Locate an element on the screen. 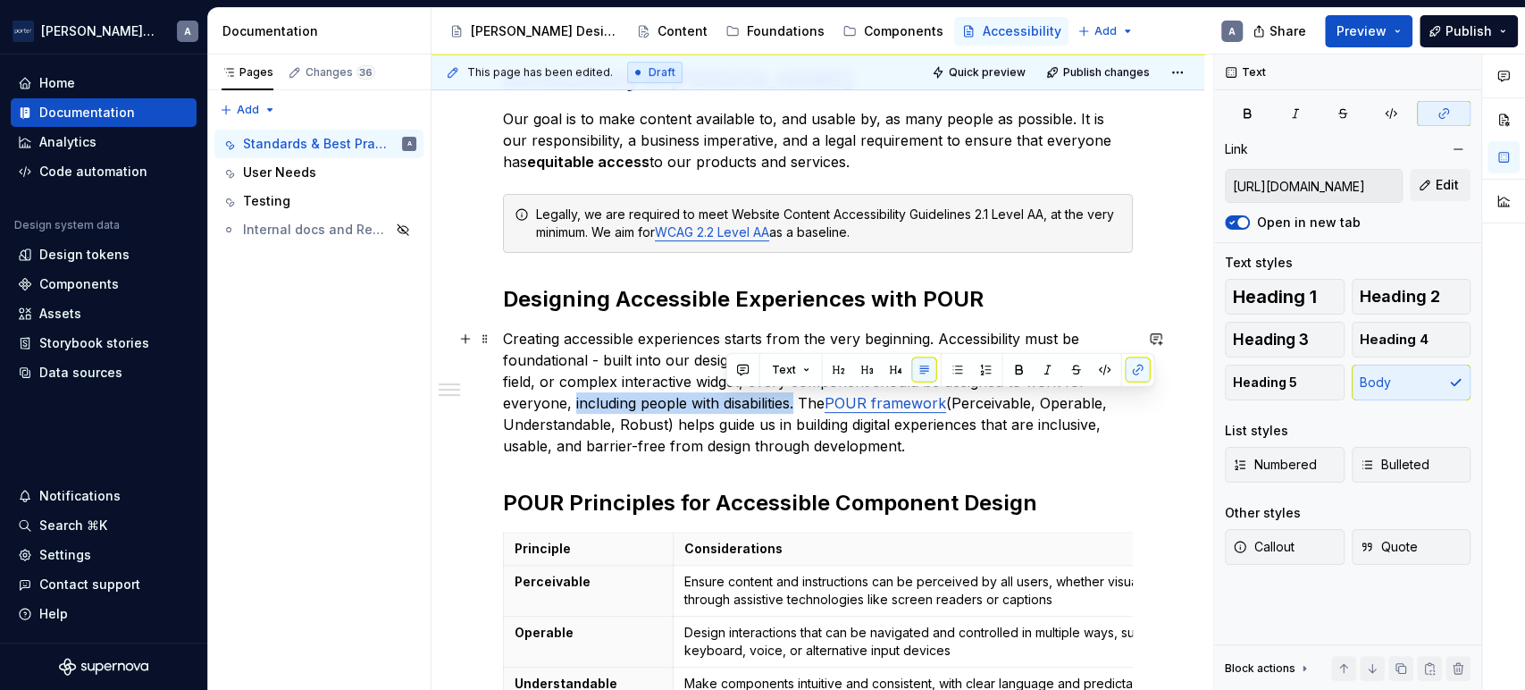 Image resolution: width=1525 pixels, height=690 pixels. a: Home is located at coordinates (104, 83).